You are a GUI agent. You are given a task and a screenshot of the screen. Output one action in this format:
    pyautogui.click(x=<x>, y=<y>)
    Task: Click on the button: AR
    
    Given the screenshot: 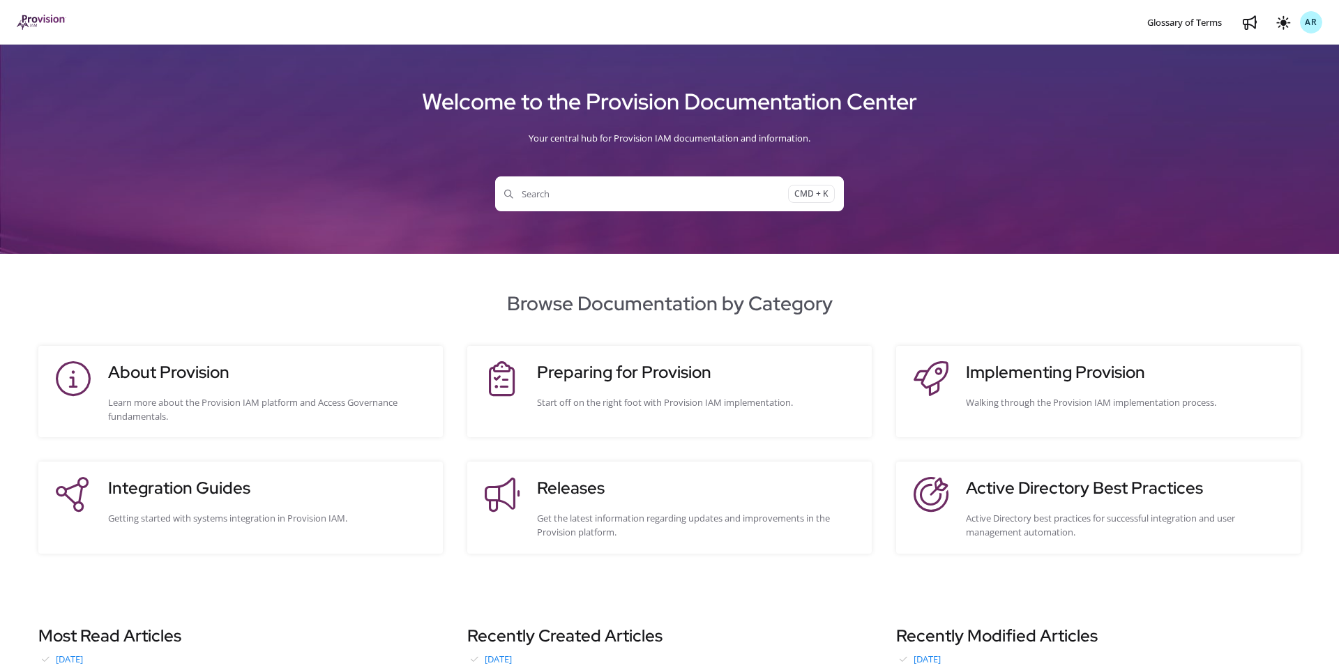 What is the action you would take?
    pyautogui.click(x=1311, y=22)
    